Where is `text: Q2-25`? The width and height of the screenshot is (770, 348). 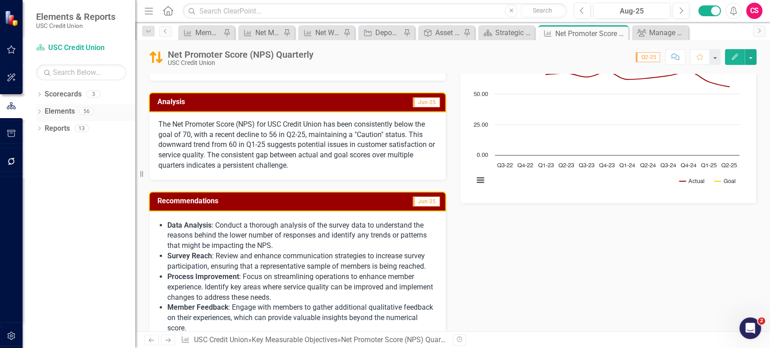
text: Q2-25 is located at coordinates (729, 166).